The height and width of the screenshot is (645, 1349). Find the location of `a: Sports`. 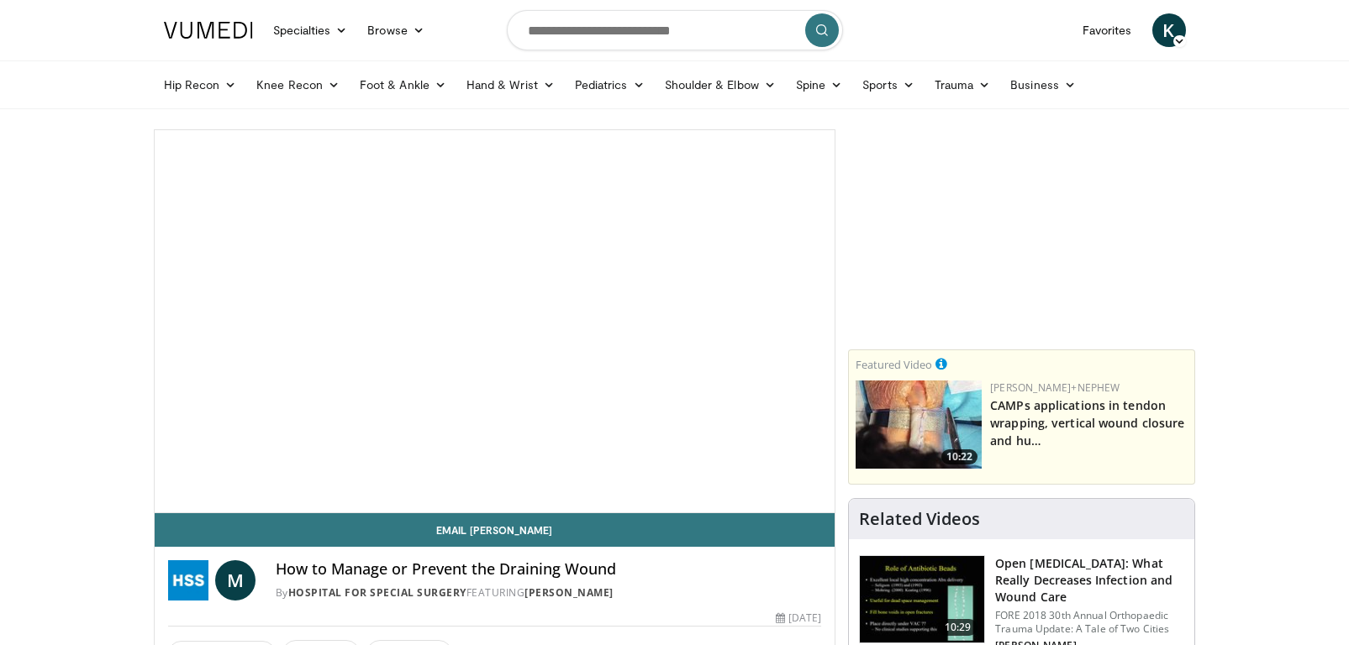

a: Sports is located at coordinates (888, 85).